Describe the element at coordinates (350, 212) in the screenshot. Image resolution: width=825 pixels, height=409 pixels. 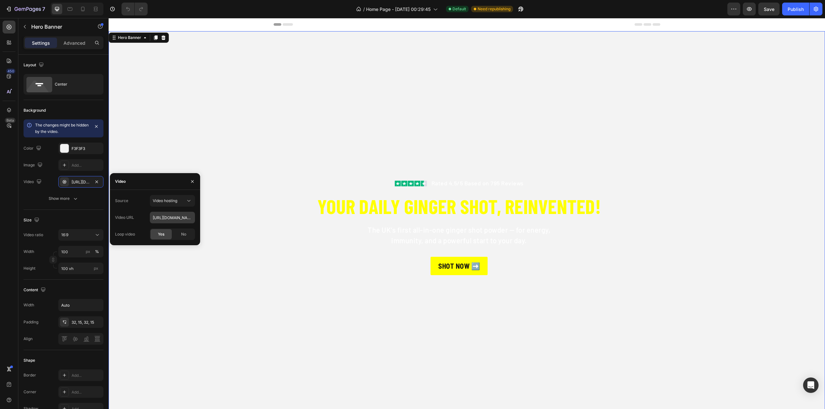
I see `p: The UK’s first all-in-one ginger shot powder — for energy,` at that location.